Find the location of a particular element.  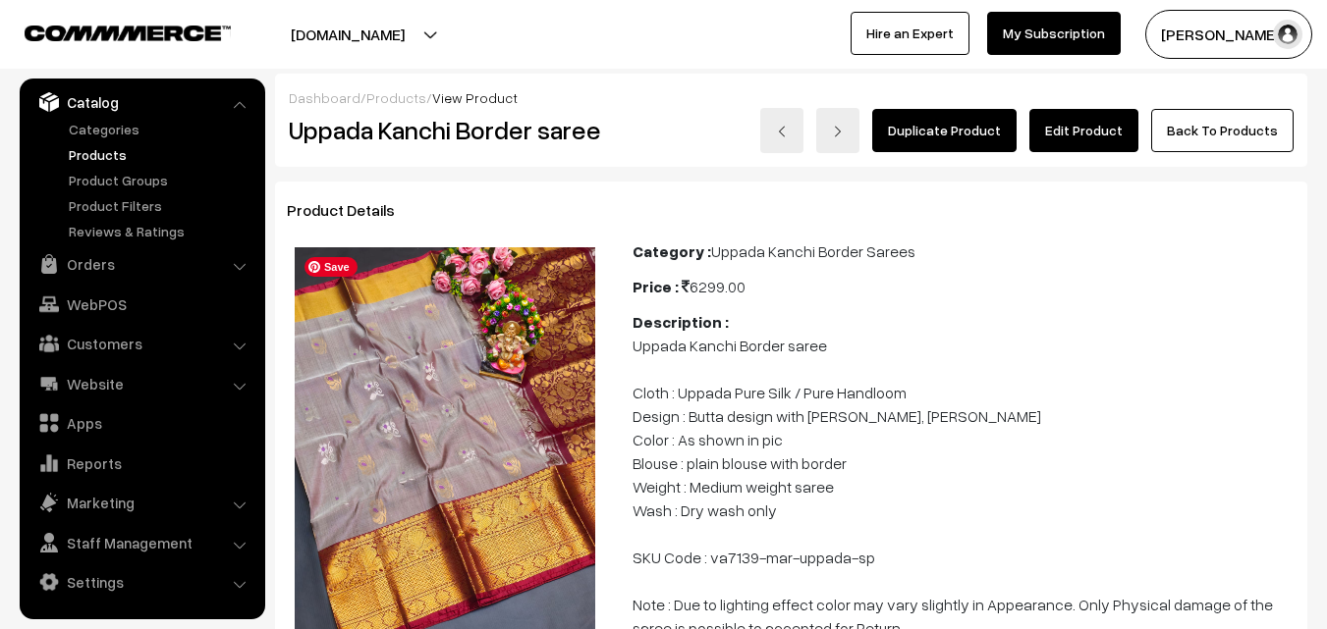

img: COMMMERCE is located at coordinates (128, 32).